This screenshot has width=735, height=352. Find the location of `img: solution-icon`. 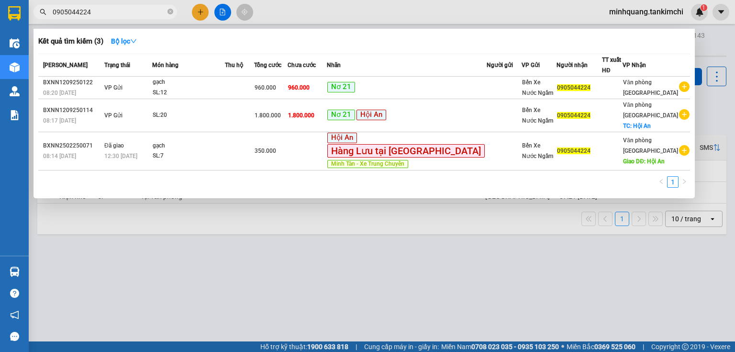

img: solution-icon is located at coordinates (14, 115).